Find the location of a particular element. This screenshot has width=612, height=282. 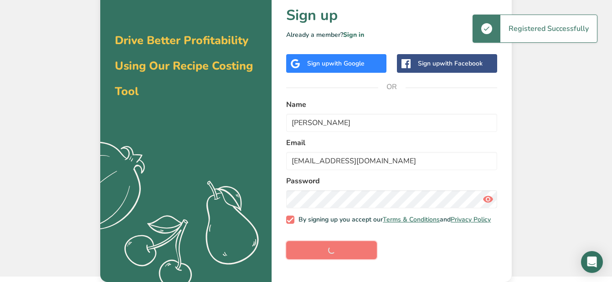

h1: Sign up is located at coordinates (391, 15).